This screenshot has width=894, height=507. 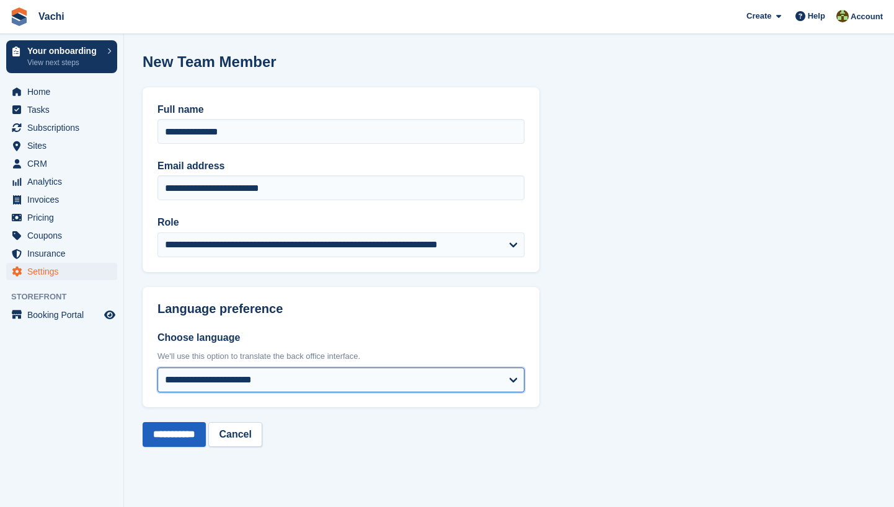 What do you see at coordinates (65, 236) in the screenshot?
I see `span: Coupons` at bounding box center [65, 236].